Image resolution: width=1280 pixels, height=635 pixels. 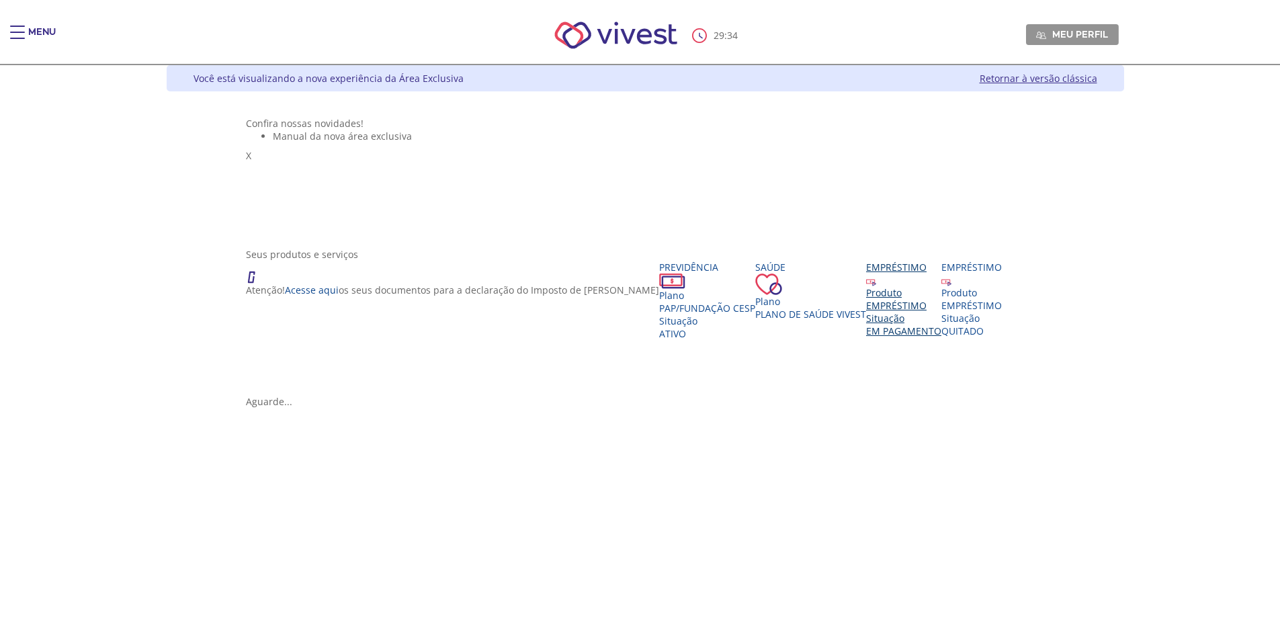 What do you see at coordinates (811, 314) in the screenshot?
I see `span: Plano de Saúde VIVEST` at bounding box center [811, 314].